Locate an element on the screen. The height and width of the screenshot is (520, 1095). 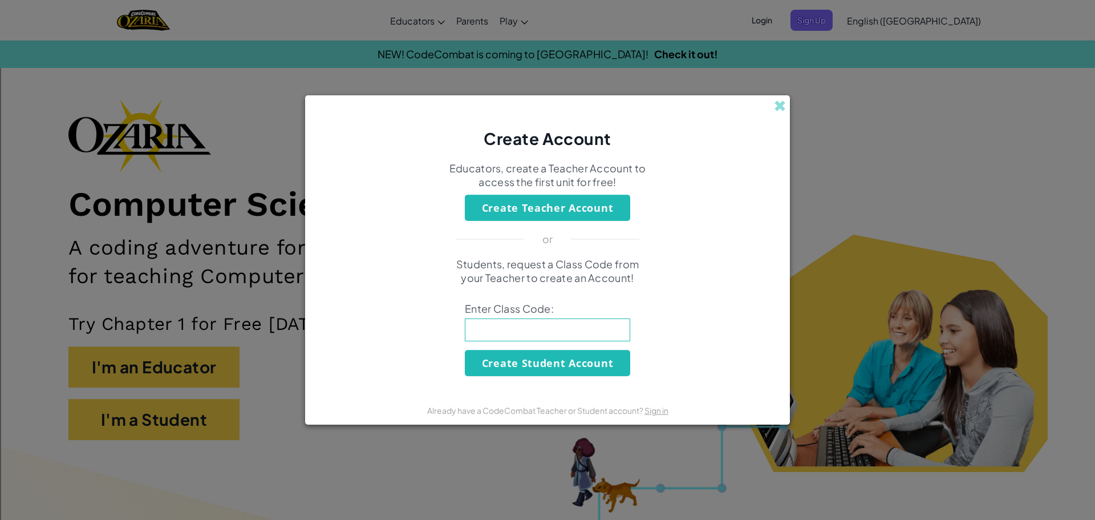
a: Sign in is located at coordinates (656, 410).